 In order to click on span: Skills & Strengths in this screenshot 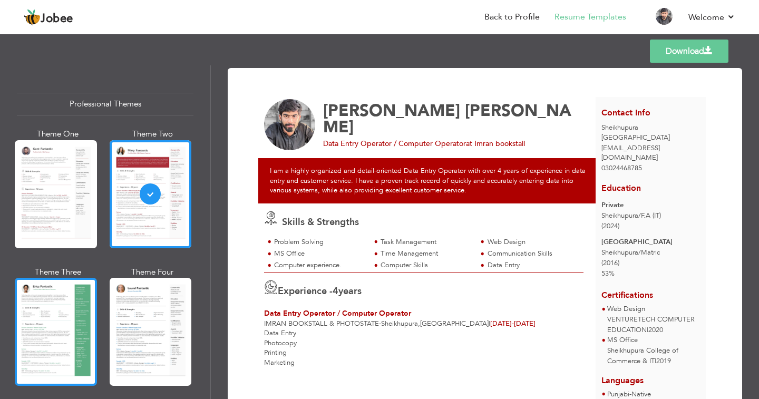, I will do `click(321, 222)`.